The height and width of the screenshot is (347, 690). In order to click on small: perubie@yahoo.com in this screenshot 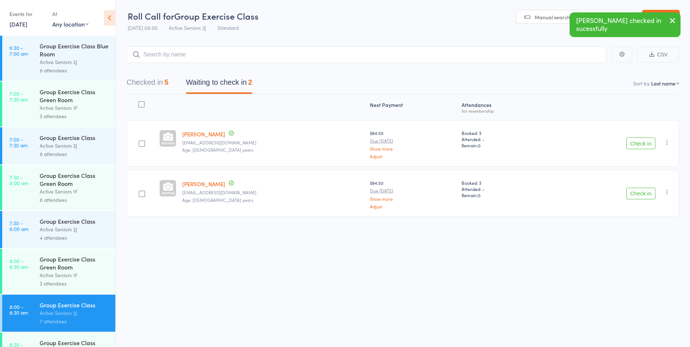, I will do `click(273, 143)`.